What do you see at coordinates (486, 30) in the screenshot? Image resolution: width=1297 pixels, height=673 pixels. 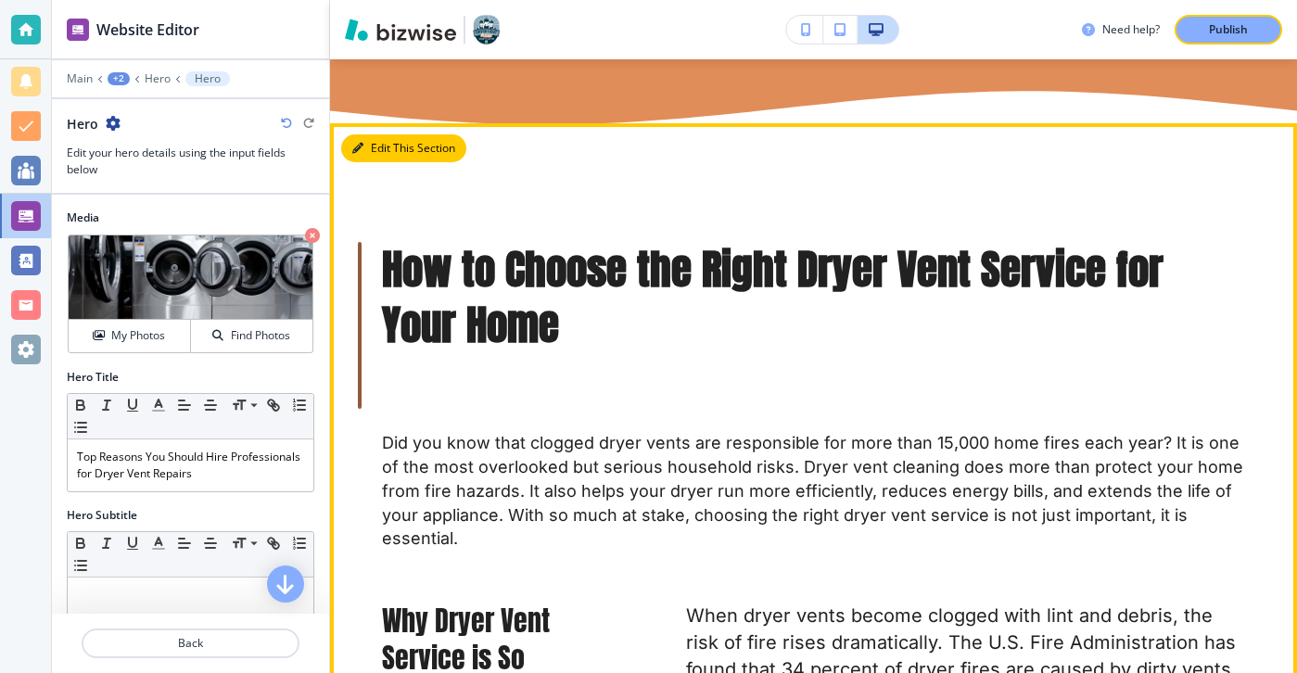 I see `img: Your Logo` at bounding box center [486, 30].